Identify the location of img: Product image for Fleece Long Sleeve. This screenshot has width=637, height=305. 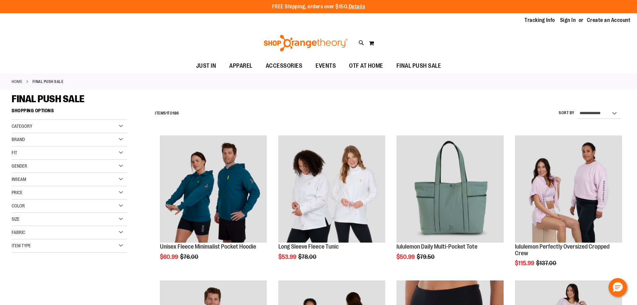
(332, 189).